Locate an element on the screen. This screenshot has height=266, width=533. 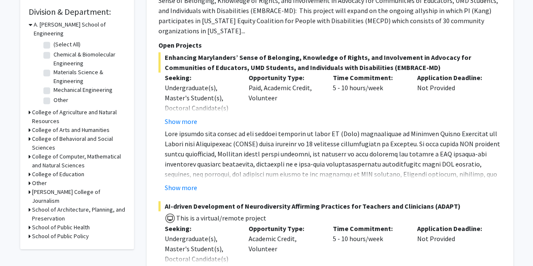
h3: School of Public Policy is located at coordinates (60, 236).